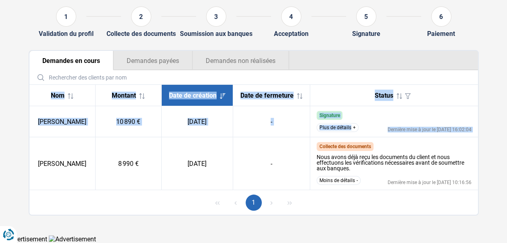  Describe the element at coordinates (71, 60) in the screenshot. I see `button: Demandes en cours` at that location.